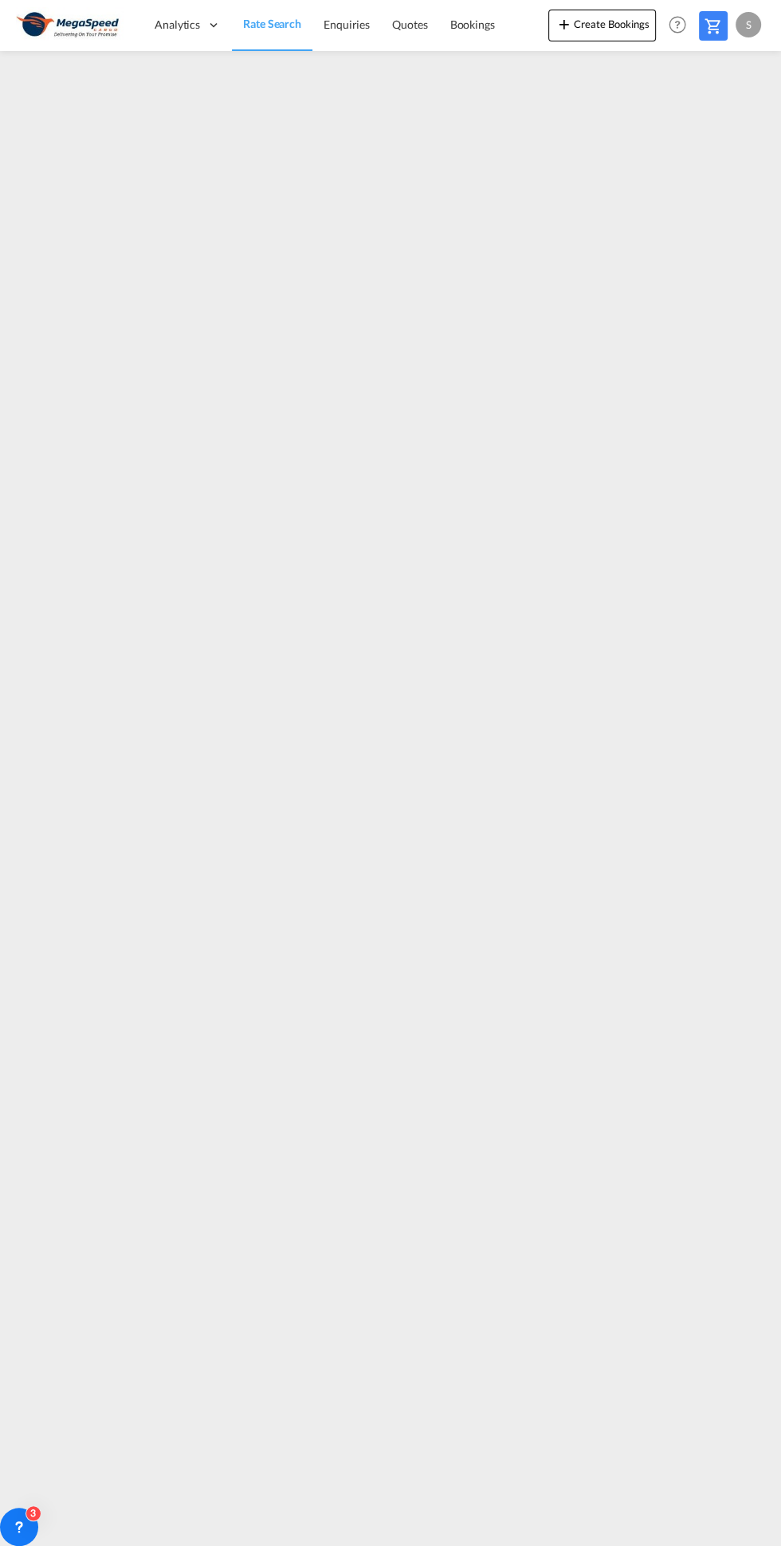  What do you see at coordinates (681, 25) in the screenshot?
I see `div: Help` at bounding box center [681, 25].